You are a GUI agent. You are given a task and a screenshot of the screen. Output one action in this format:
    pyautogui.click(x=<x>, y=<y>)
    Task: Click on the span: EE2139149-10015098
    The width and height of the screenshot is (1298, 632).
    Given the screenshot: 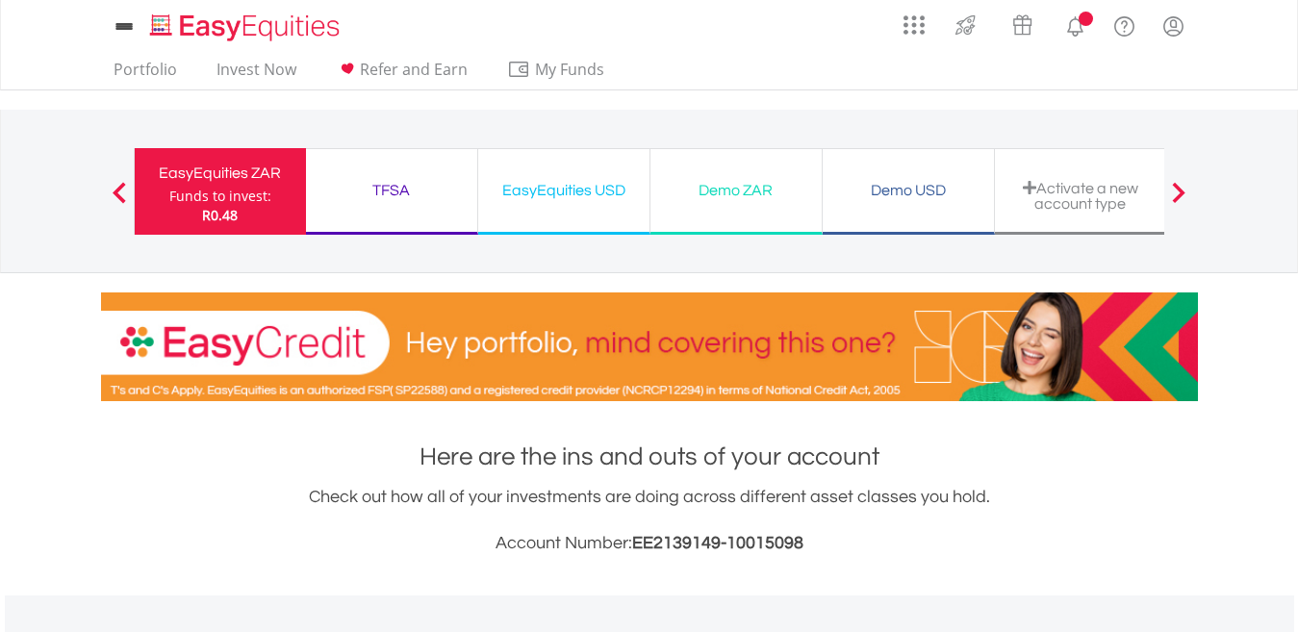 What is the action you would take?
    pyautogui.click(x=718, y=543)
    